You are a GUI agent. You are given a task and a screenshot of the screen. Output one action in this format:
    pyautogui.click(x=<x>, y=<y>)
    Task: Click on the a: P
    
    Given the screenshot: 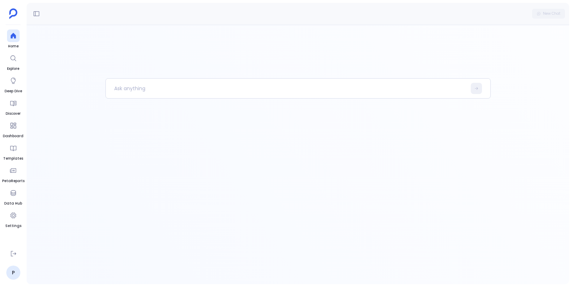 What is the action you would take?
    pyautogui.click(x=13, y=272)
    